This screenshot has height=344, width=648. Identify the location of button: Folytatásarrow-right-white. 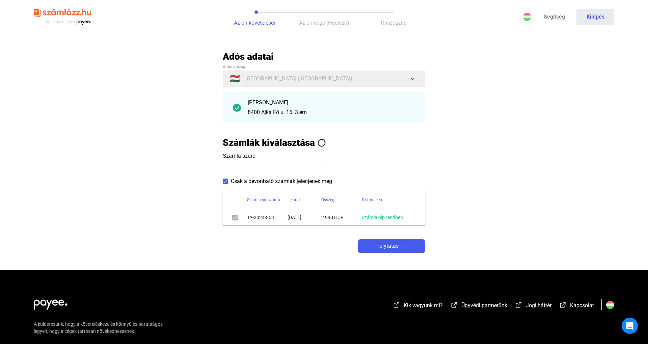
(392, 246).